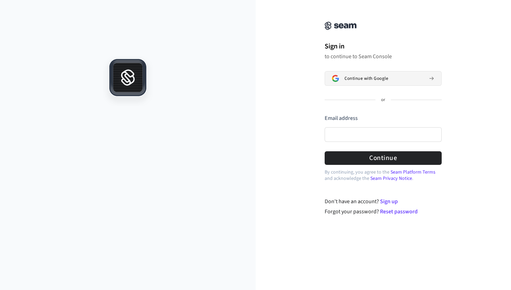 Image resolution: width=511 pixels, height=290 pixels. What do you see at coordinates (383, 100) in the screenshot?
I see `p: or` at bounding box center [383, 100].